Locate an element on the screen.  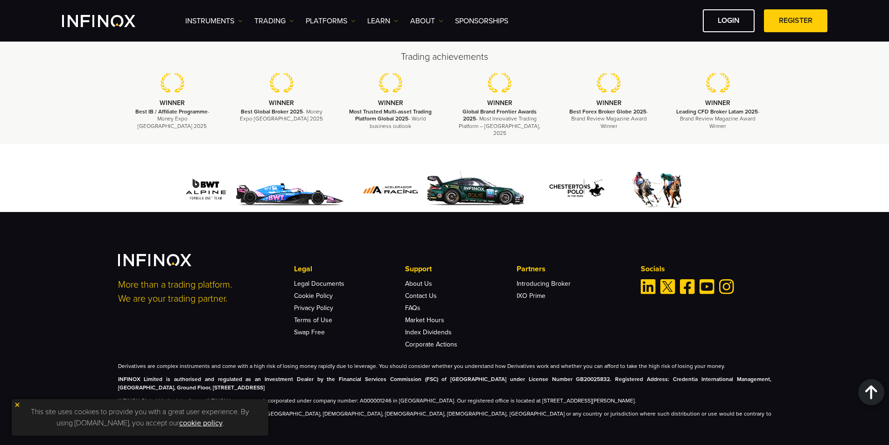
a: Terms of Use is located at coordinates (313, 320).